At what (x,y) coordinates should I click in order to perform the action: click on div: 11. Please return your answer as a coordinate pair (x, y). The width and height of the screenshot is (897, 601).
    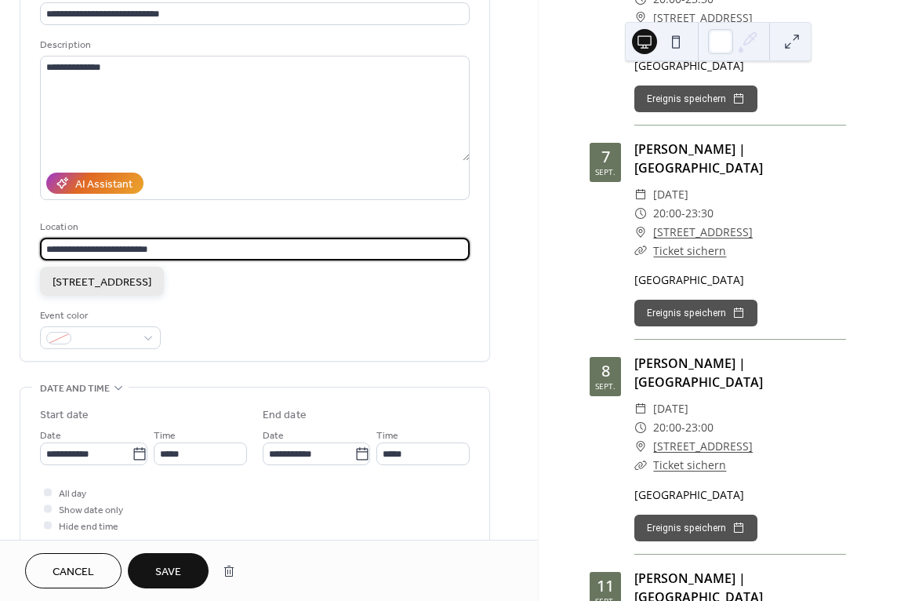
    Looking at the image, I should click on (606, 586).